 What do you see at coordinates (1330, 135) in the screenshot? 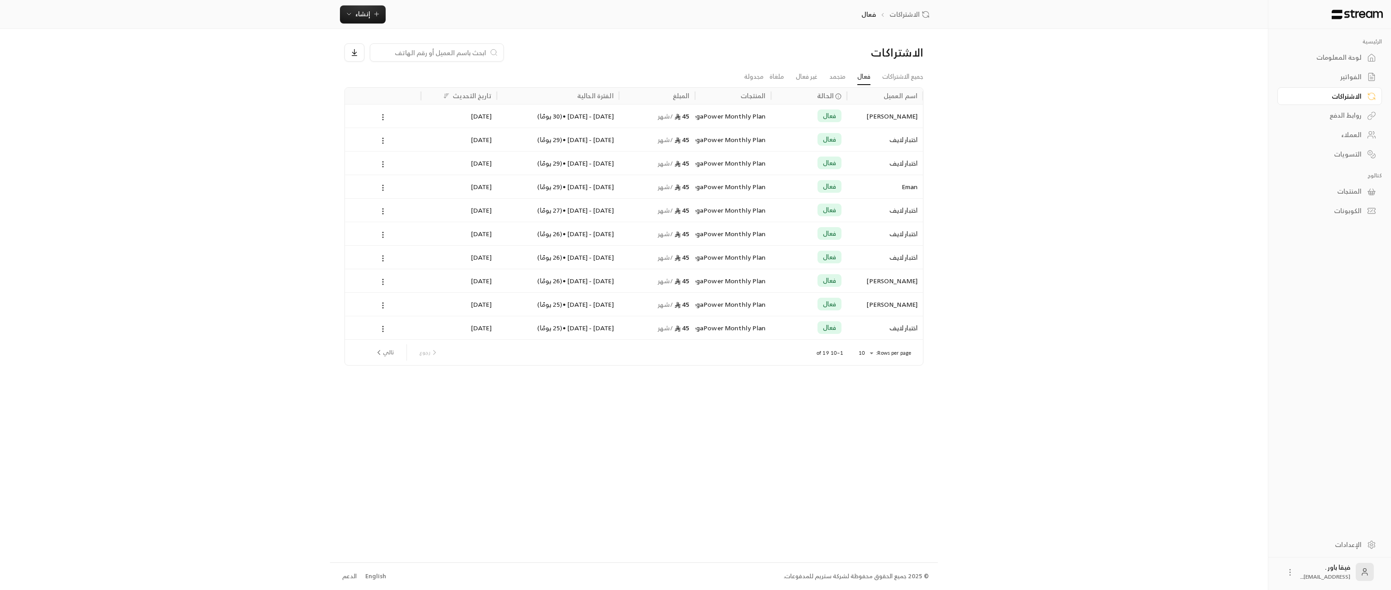
I see `a: العملاء` at bounding box center [1330, 135].